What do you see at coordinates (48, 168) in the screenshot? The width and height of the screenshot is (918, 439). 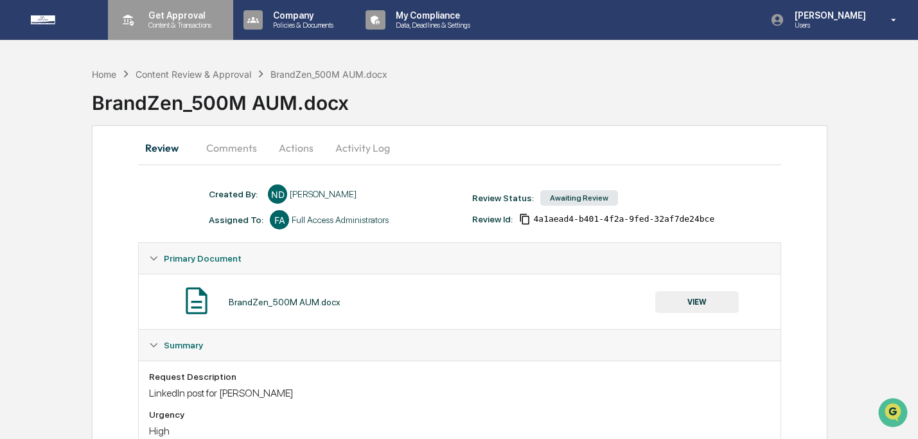 I see `a: 🖐️Preclearance` at bounding box center [48, 168].